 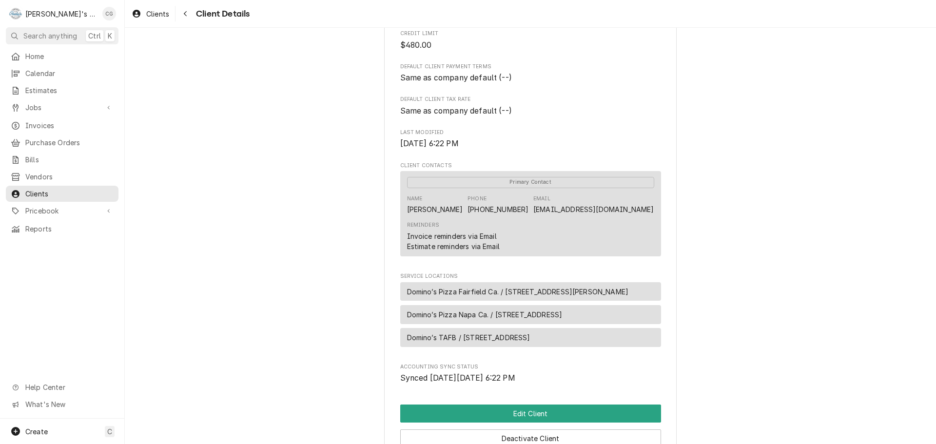 What do you see at coordinates (530, 40) in the screenshot?
I see `div: Credit Limit` at bounding box center [530, 40].